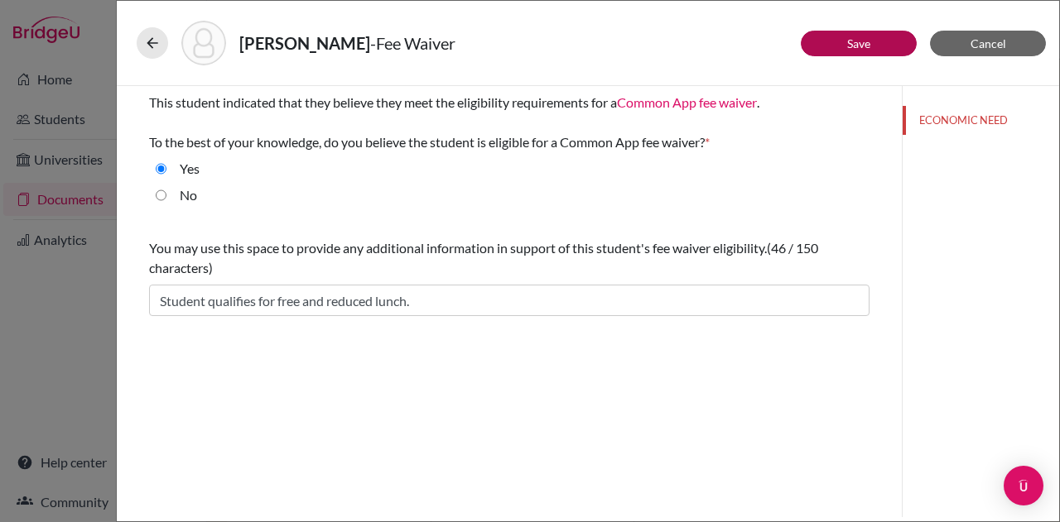  What do you see at coordinates (980, 120) in the screenshot?
I see `button: ECONOMIC NEED` at bounding box center [980, 120].